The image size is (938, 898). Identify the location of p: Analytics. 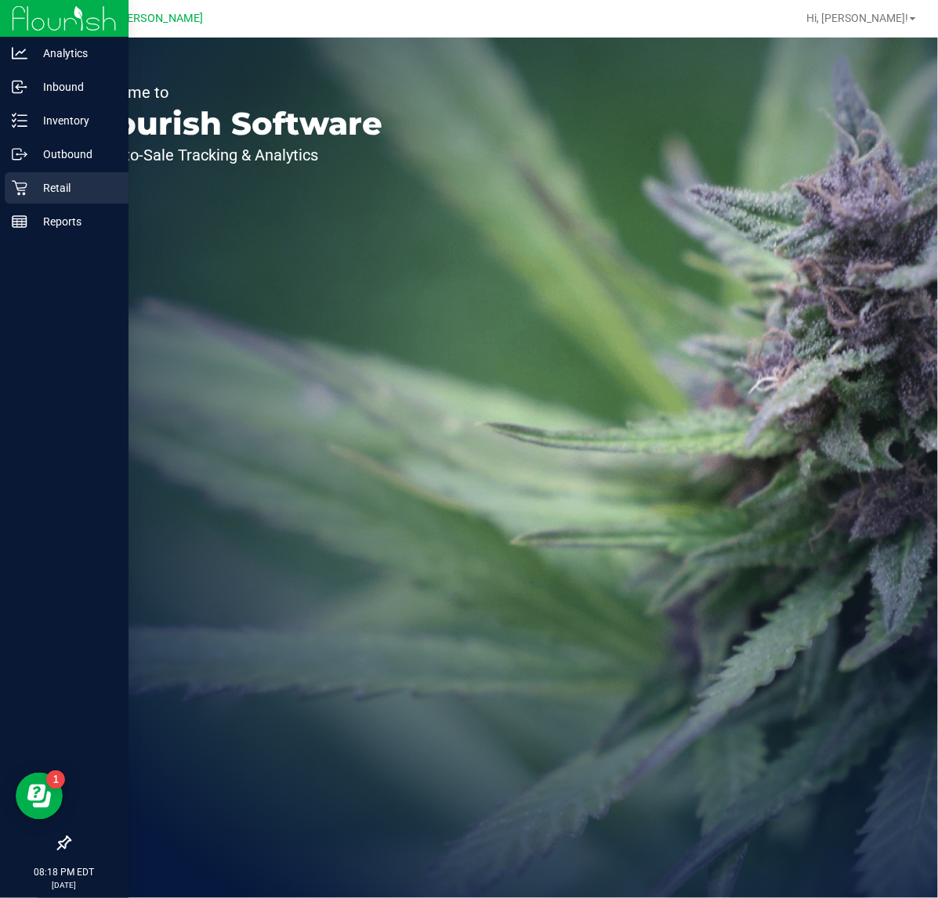
(74, 53).